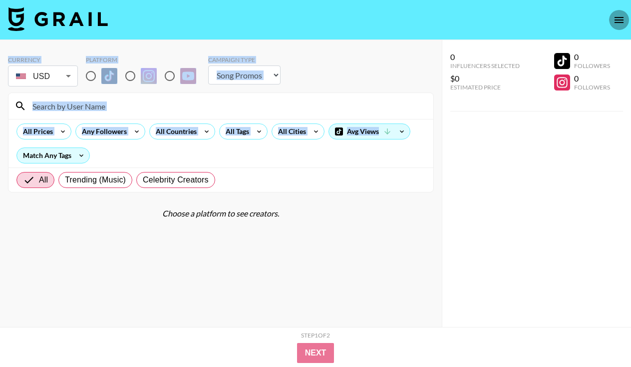 The width and height of the screenshot is (631, 367). What do you see at coordinates (227, 106) in the screenshot?
I see `input: Search by User Name` at bounding box center [227, 106].